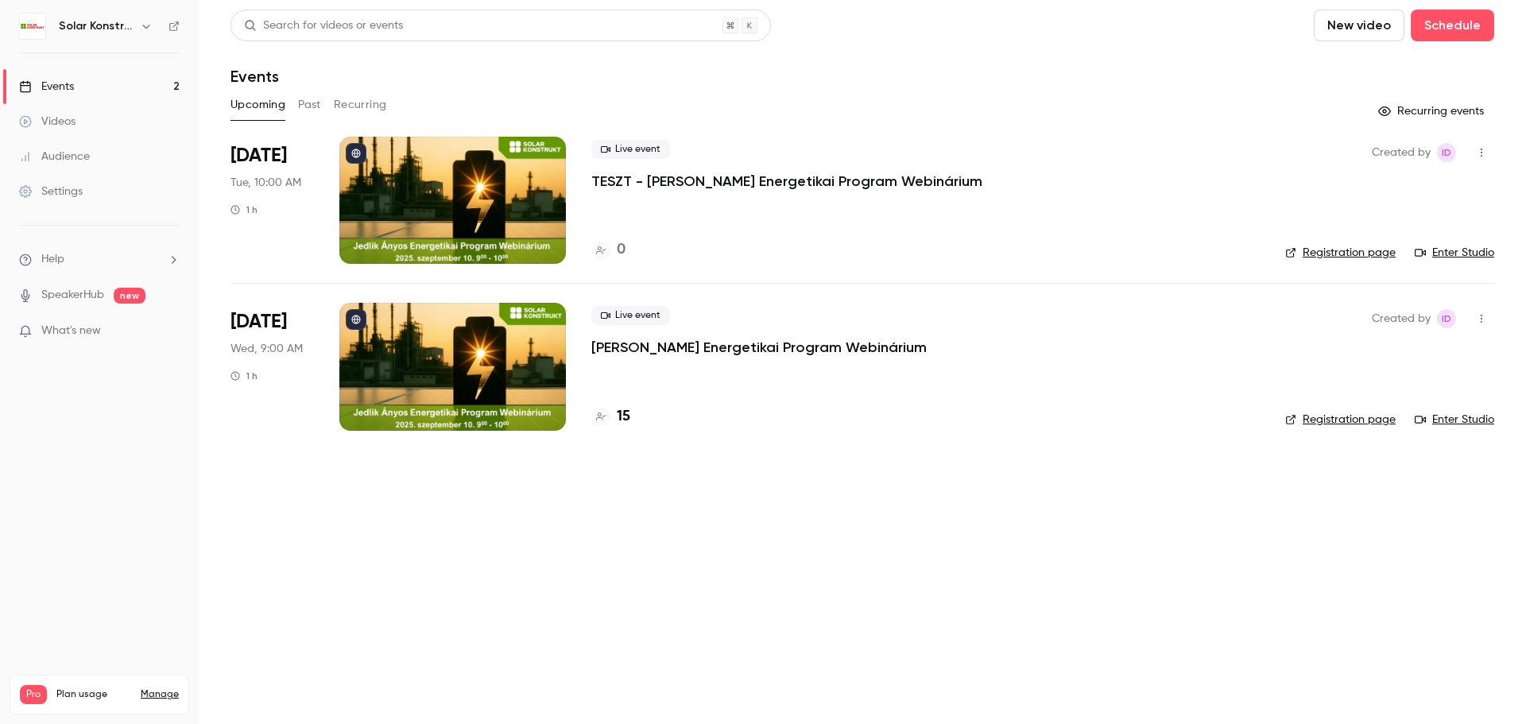 The image size is (1526, 724). I want to click on div: Settings, so click(51, 192).